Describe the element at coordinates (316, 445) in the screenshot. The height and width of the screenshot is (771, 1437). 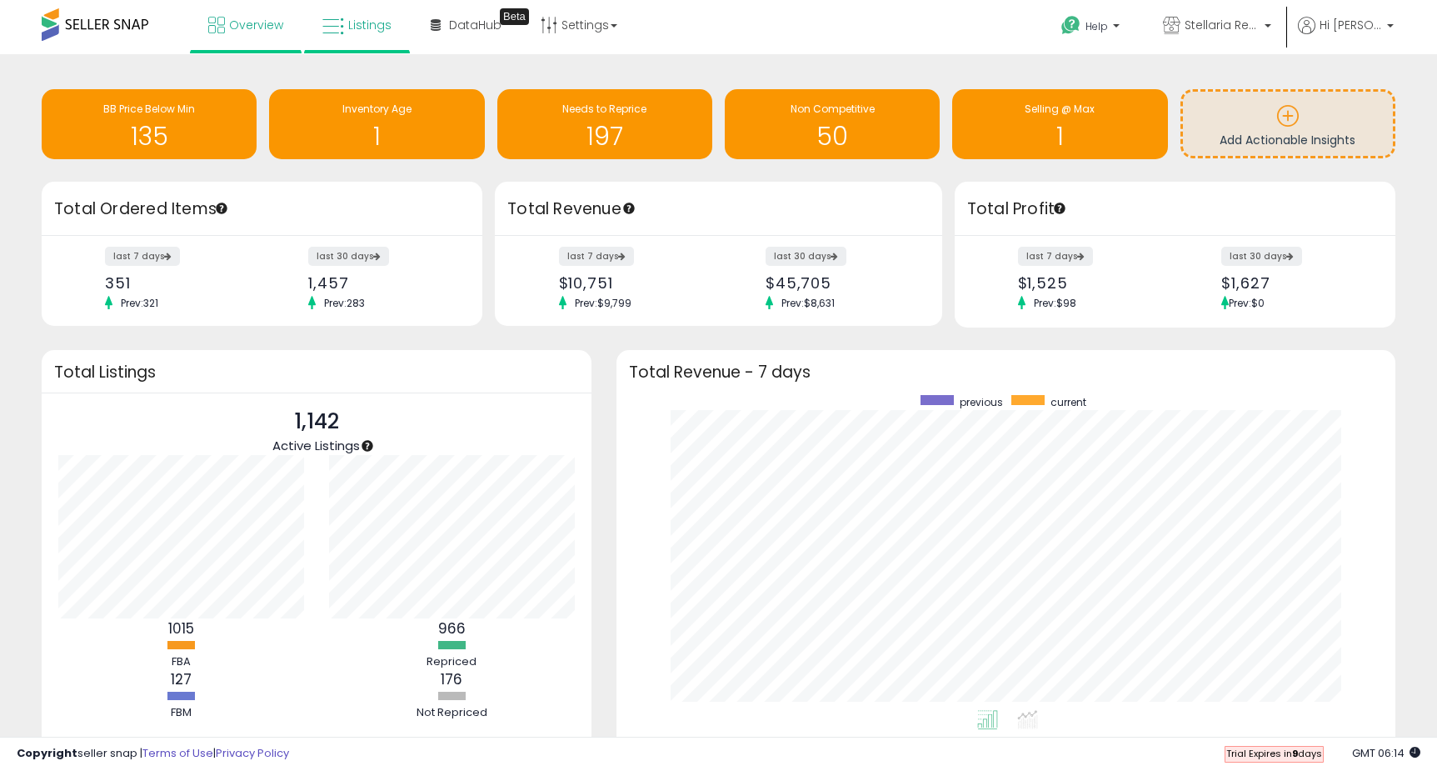
I see `span: Active Listings` at that location.